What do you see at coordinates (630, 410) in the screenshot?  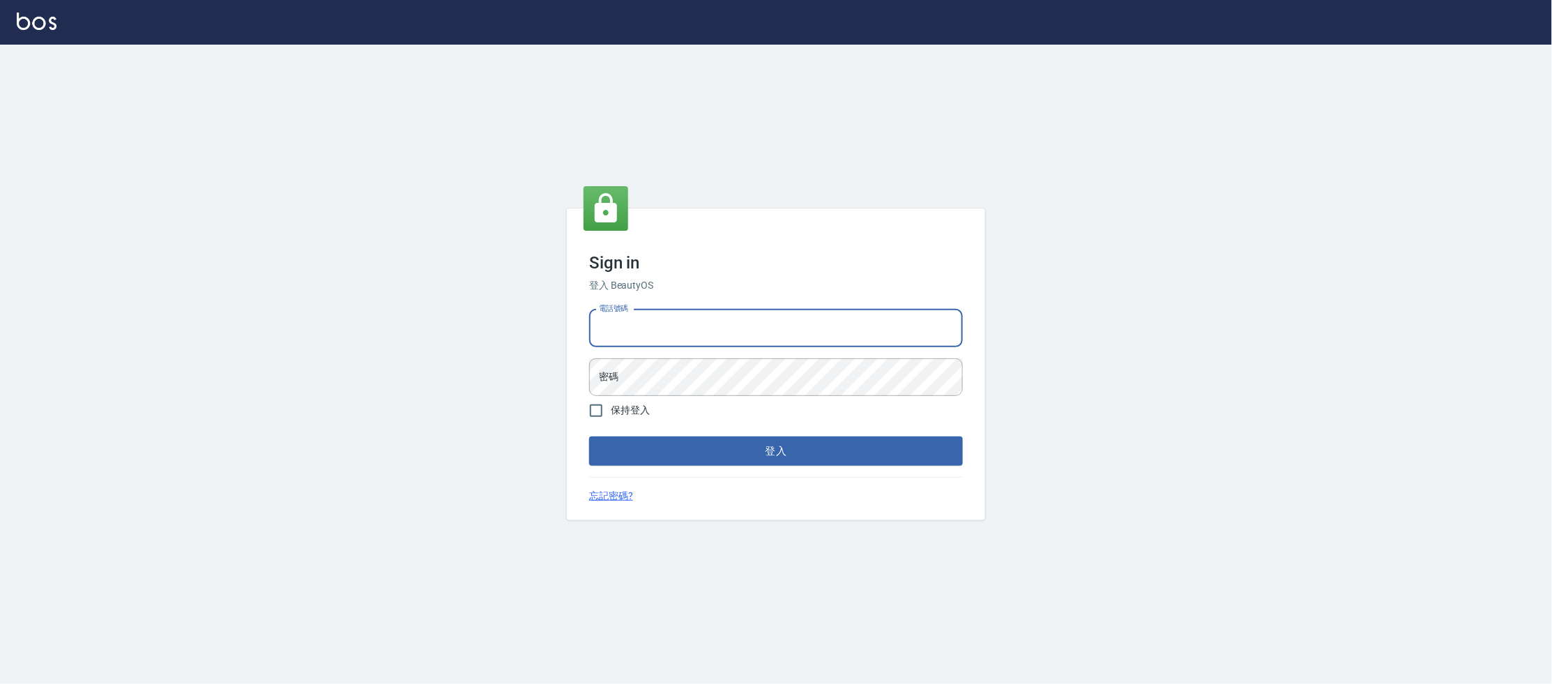 I see `span: 保持登入` at bounding box center [630, 410].